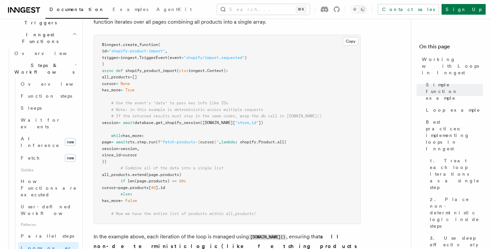 The image size is (491, 249). Describe the element at coordinates (301, 9) in the screenshot. I see `kbd: ⌘K` at that location.